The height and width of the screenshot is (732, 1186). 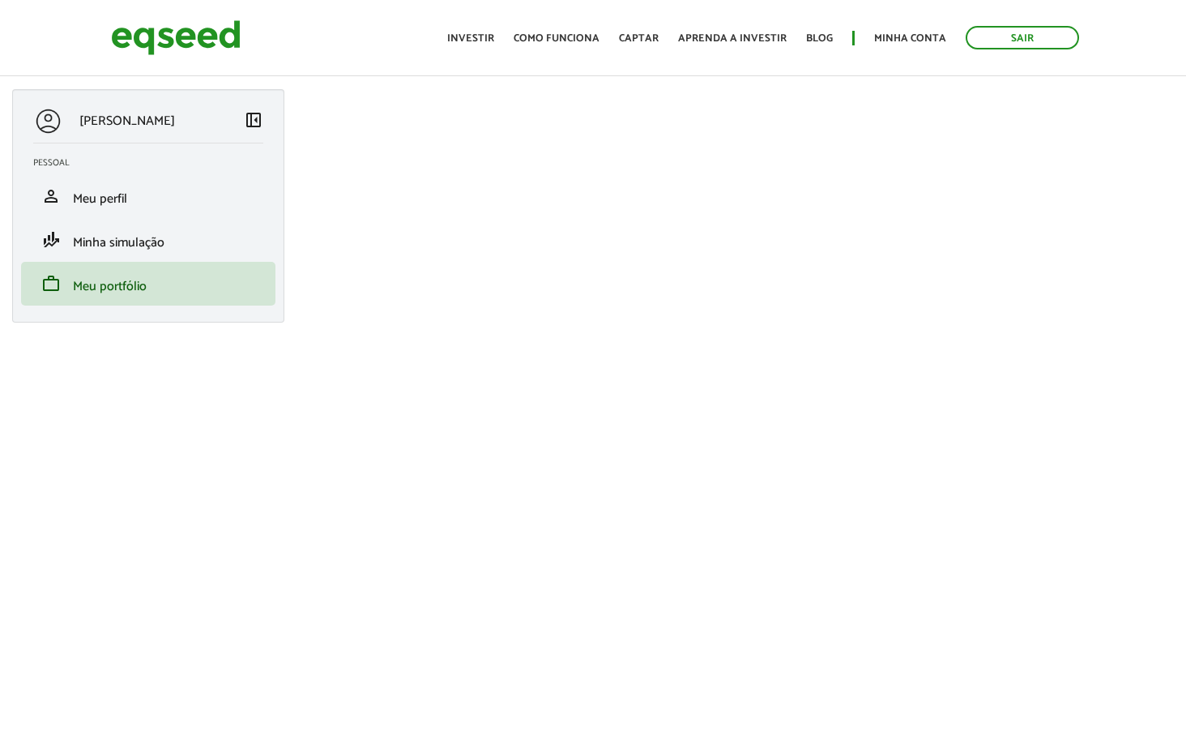 I want to click on span: work, so click(x=51, y=284).